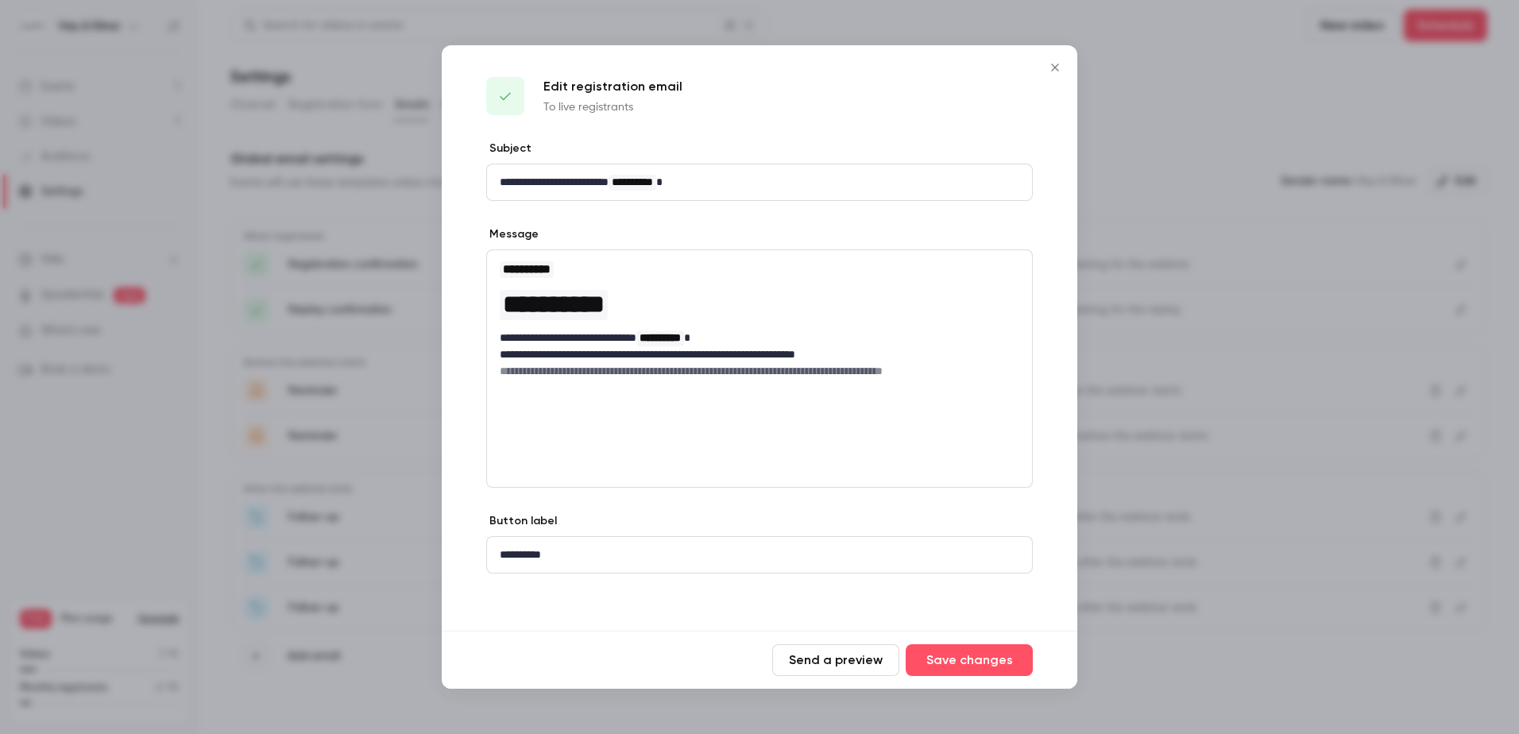 The image size is (1519, 734). I want to click on button: Close, so click(1055, 68).